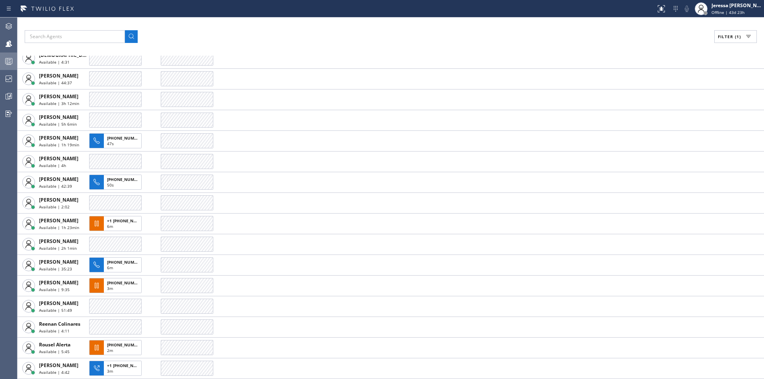  What do you see at coordinates (55, 83) in the screenshot?
I see `span: Available | 44:37` at bounding box center [55, 83].